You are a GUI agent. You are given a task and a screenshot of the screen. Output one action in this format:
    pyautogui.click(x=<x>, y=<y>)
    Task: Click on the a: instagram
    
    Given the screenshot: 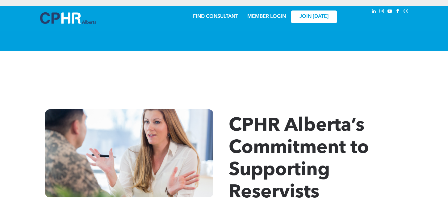 What is the action you would take?
    pyautogui.click(x=382, y=12)
    